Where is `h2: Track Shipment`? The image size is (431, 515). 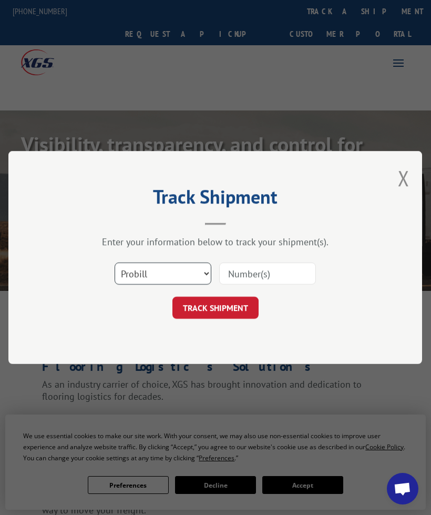 h2: Track Shipment is located at coordinates (215, 199).